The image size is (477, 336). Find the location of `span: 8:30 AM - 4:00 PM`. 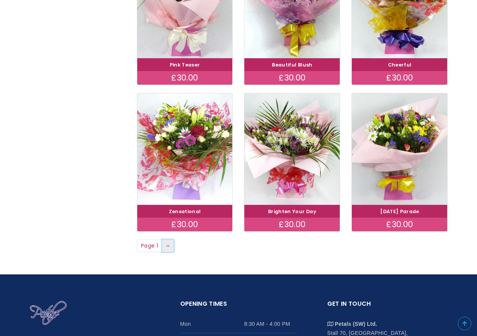

span: 8:30 AM - 4:00 PM is located at coordinates (271, 323).